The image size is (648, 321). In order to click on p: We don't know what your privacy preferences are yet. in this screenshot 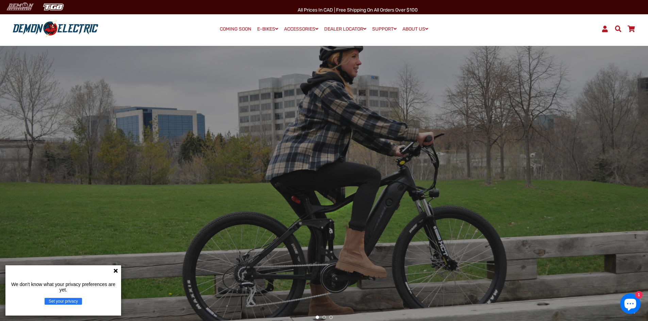, I will do `click(63, 287)`.